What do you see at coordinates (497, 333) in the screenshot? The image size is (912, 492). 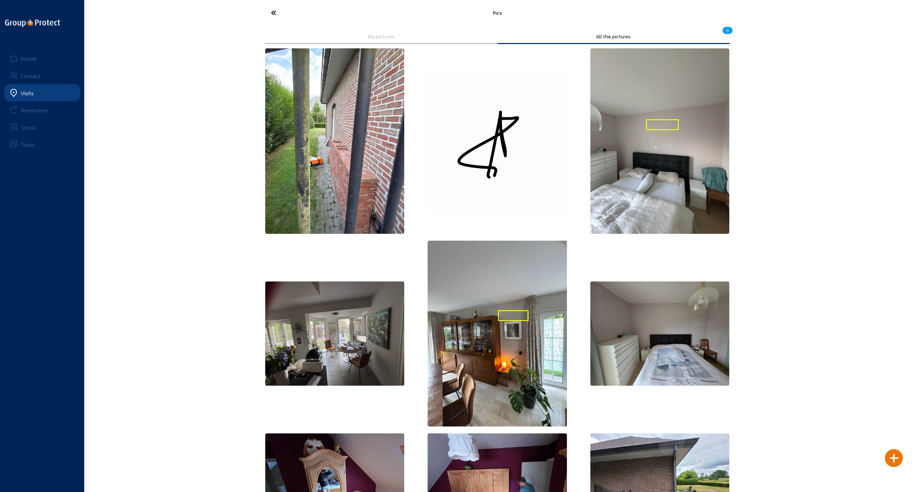 I see `img: 10982be5-f700-8d32-d148-cd9f3ee05f07.jpeg` at bounding box center [497, 333].